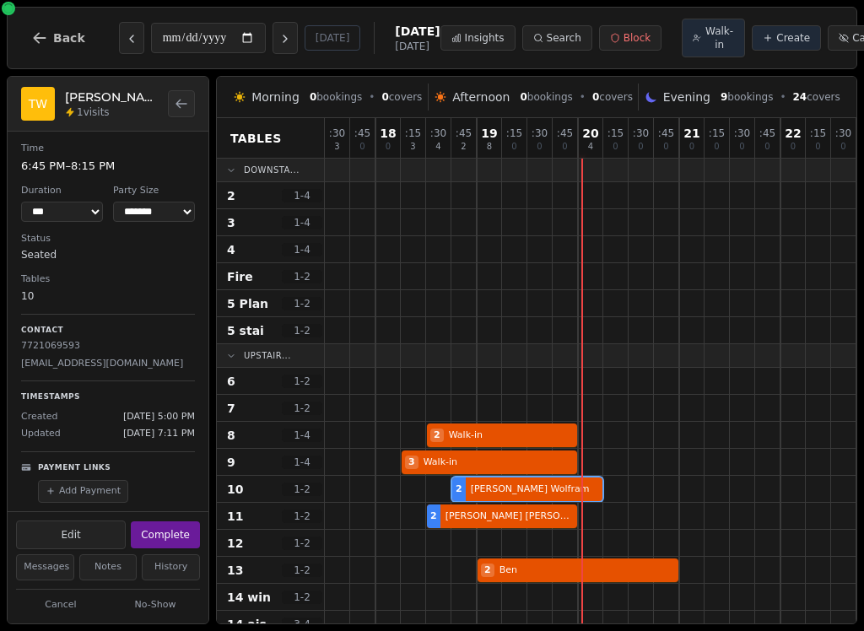 The width and height of the screenshot is (864, 631). What do you see at coordinates (687, 97) in the screenshot?
I see `span: Evening` at bounding box center [687, 97].